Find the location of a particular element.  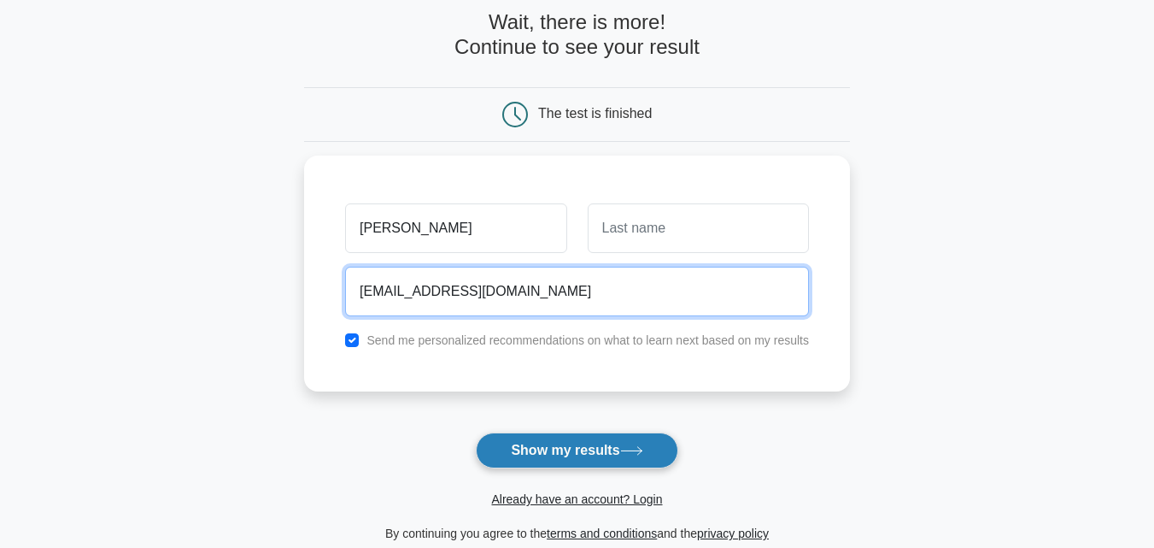

h4: Wait, there is more! Continue to see your result is located at coordinates (577, 35).